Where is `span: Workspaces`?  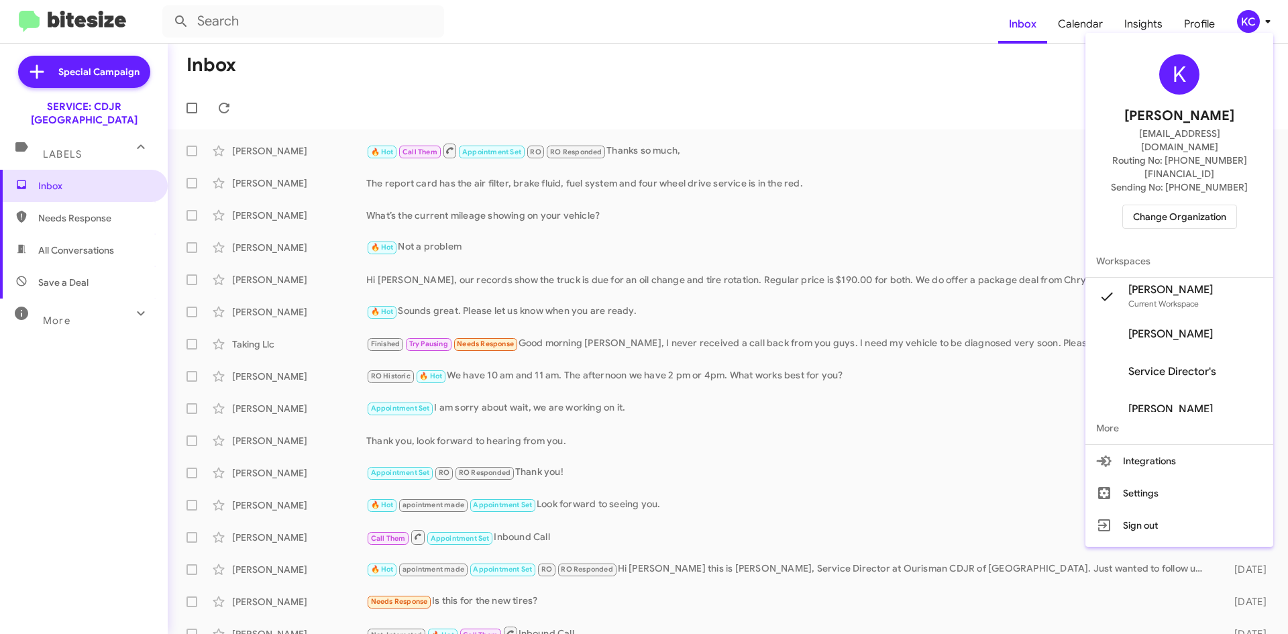
span: Workspaces is located at coordinates (1180, 261).